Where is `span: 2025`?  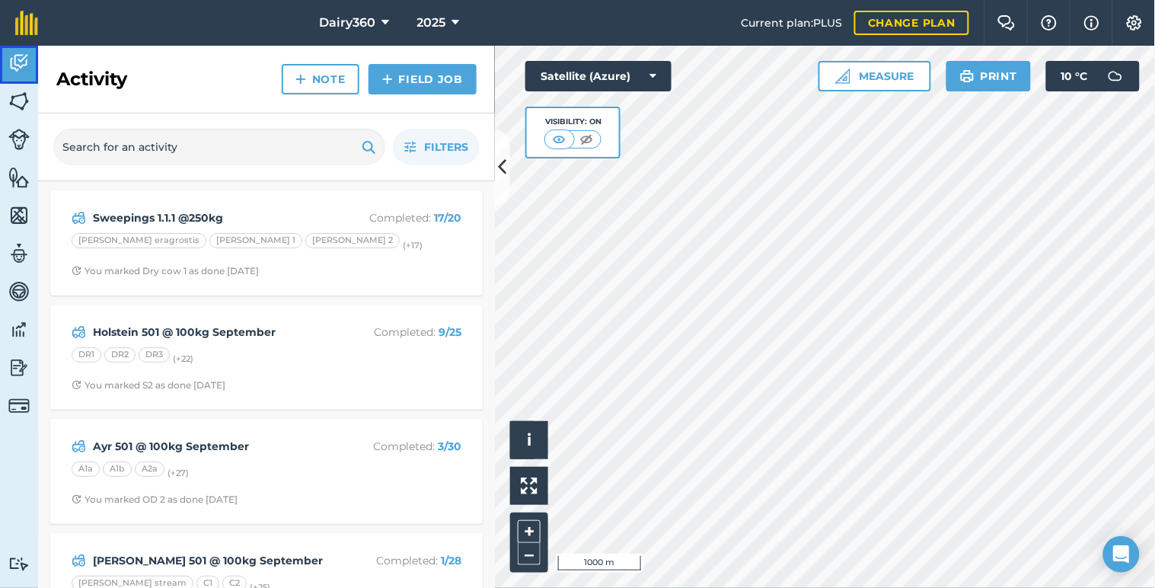 span: 2025 is located at coordinates (432, 23).